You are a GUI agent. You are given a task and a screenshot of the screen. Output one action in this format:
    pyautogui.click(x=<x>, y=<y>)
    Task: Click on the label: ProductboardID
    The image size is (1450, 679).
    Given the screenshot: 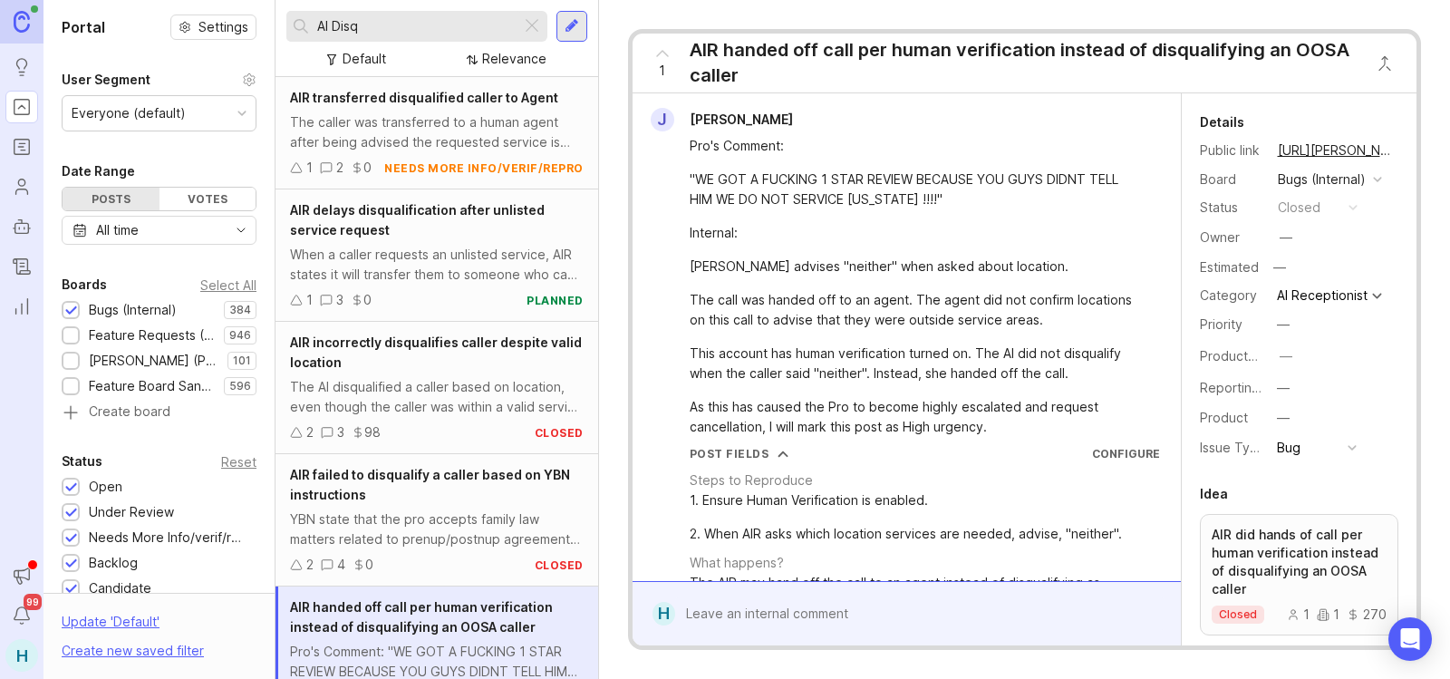 What is the action you would take?
    pyautogui.click(x=1248, y=355)
    